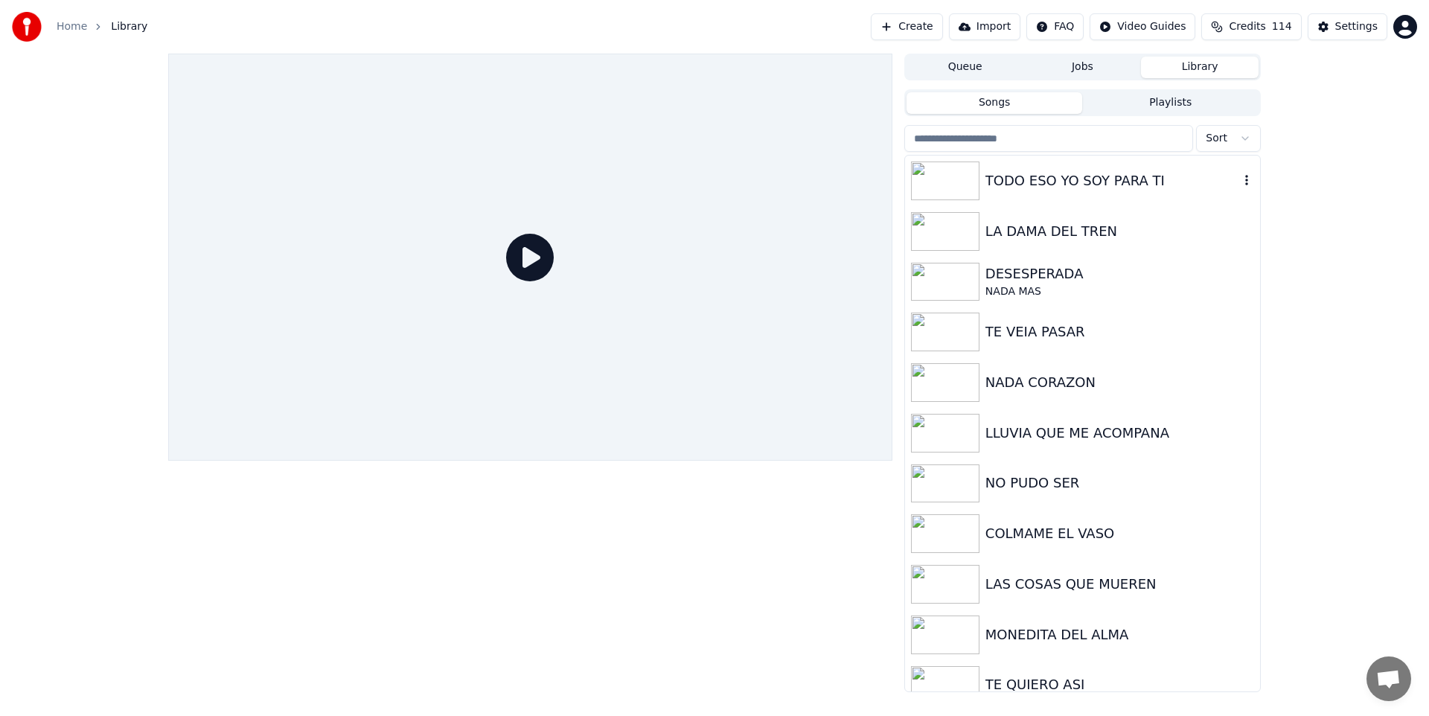  Describe the element at coordinates (1120, 483) in the screenshot. I see `div: NO PUDO SER` at that location.